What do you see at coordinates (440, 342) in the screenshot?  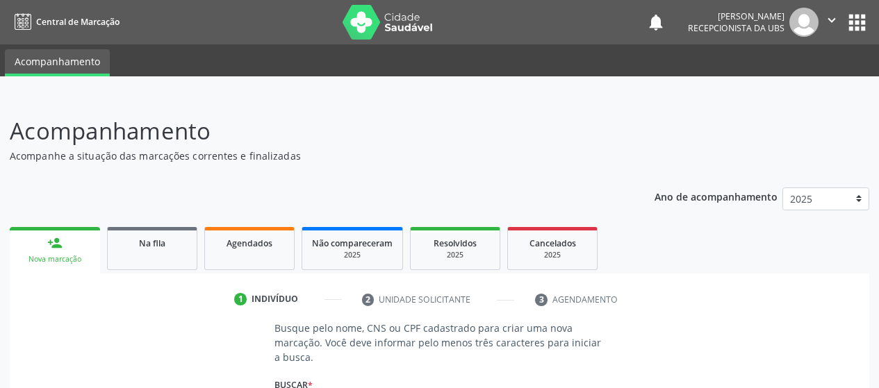 I see `p: Busque pelo nome, CNS ou CPF cadastrado para criar uma nova marcação. Você deve informar pelo men...` at bounding box center [440, 342].